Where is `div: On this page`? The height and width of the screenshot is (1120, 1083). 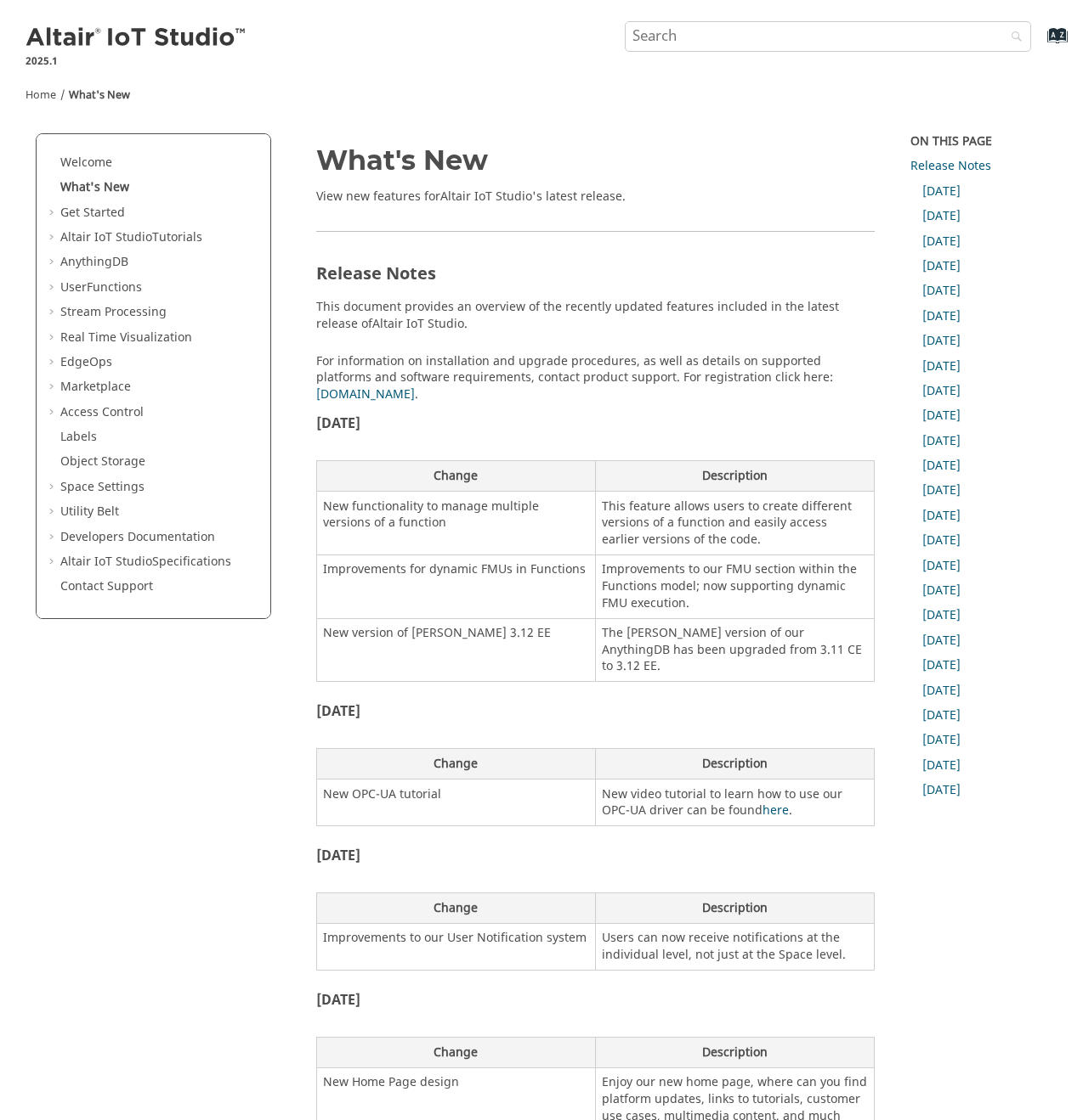 div: On this page is located at coordinates (951, 142).